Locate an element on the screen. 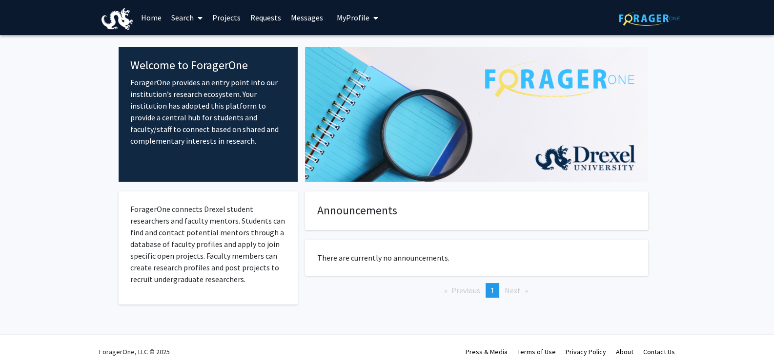 The height and width of the screenshot is (360, 774). p: ForagerOne connects Drexel student researchers and faculty mentors. Students can find and contact... is located at coordinates (208, 244).